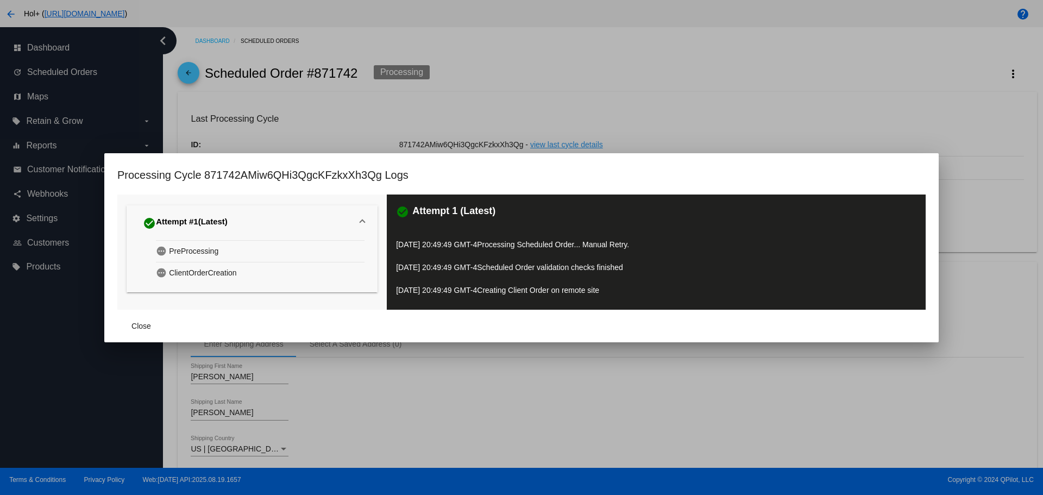 The image size is (1043, 495). What do you see at coordinates (252, 266) in the screenshot?
I see `div: Attempt #1(Latest)` at bounding box center [252, 266].